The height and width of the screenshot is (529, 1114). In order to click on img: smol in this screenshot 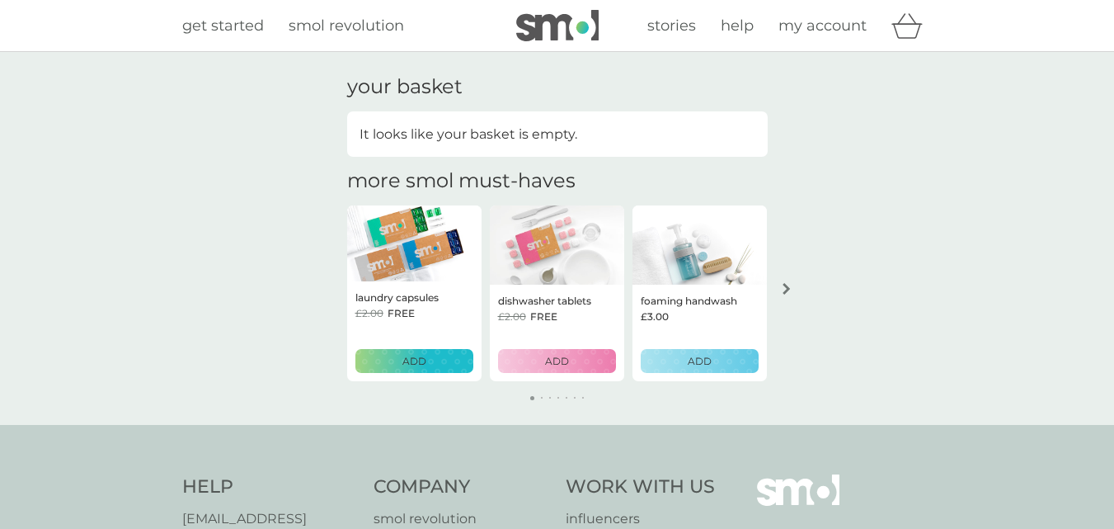, I will do `click(558, 26)`.